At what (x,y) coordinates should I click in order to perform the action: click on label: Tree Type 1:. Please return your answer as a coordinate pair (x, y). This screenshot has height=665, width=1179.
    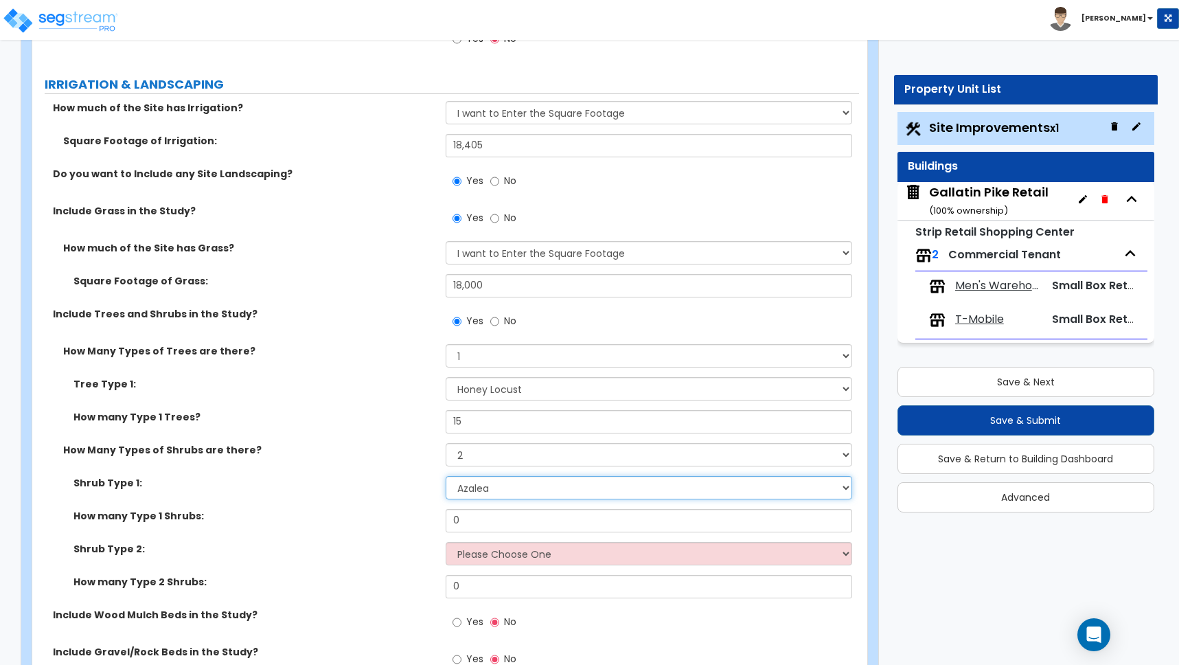
    Looking at the image, I should click on (254, 384).